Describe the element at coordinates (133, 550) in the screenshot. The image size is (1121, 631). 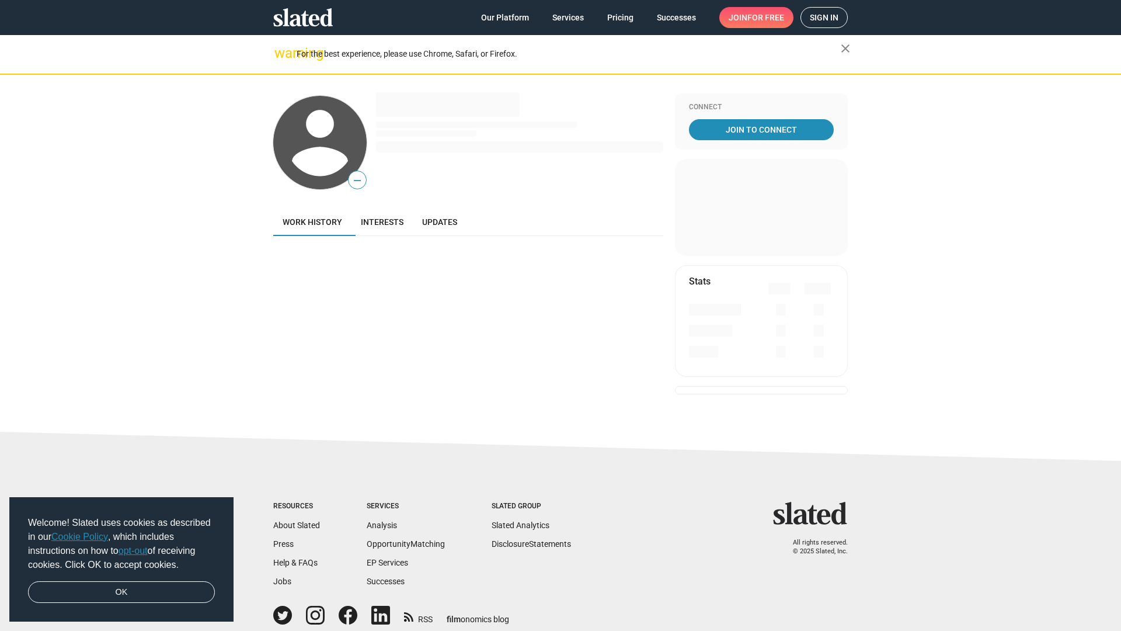
I see `a: opt-out` at that location.